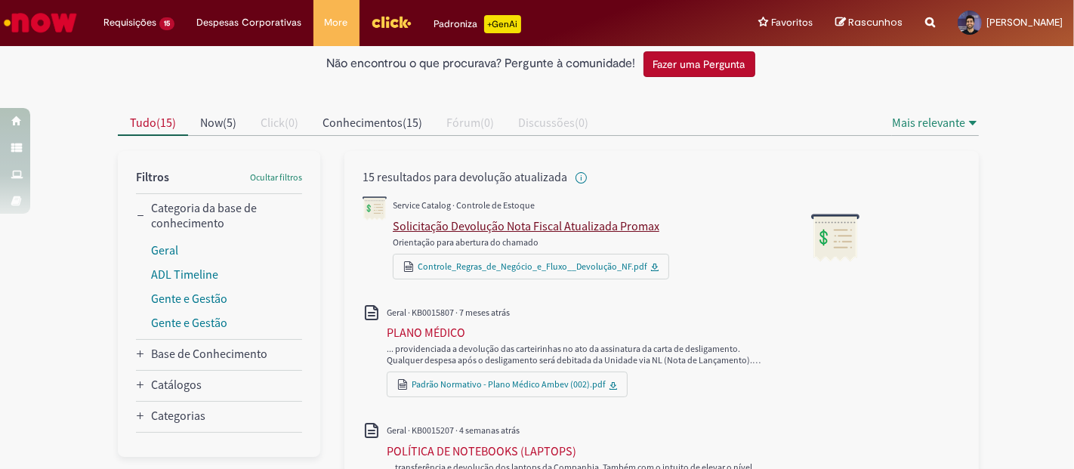  What do you see at coordinates (792, 23) in the screenshot?
I see `span: Favoritos` at bounding box center [792, 23].